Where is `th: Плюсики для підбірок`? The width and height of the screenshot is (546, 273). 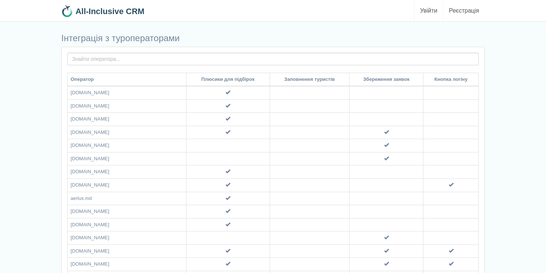 th: Плюсики для підбірок is located at coordinates (228, 79).